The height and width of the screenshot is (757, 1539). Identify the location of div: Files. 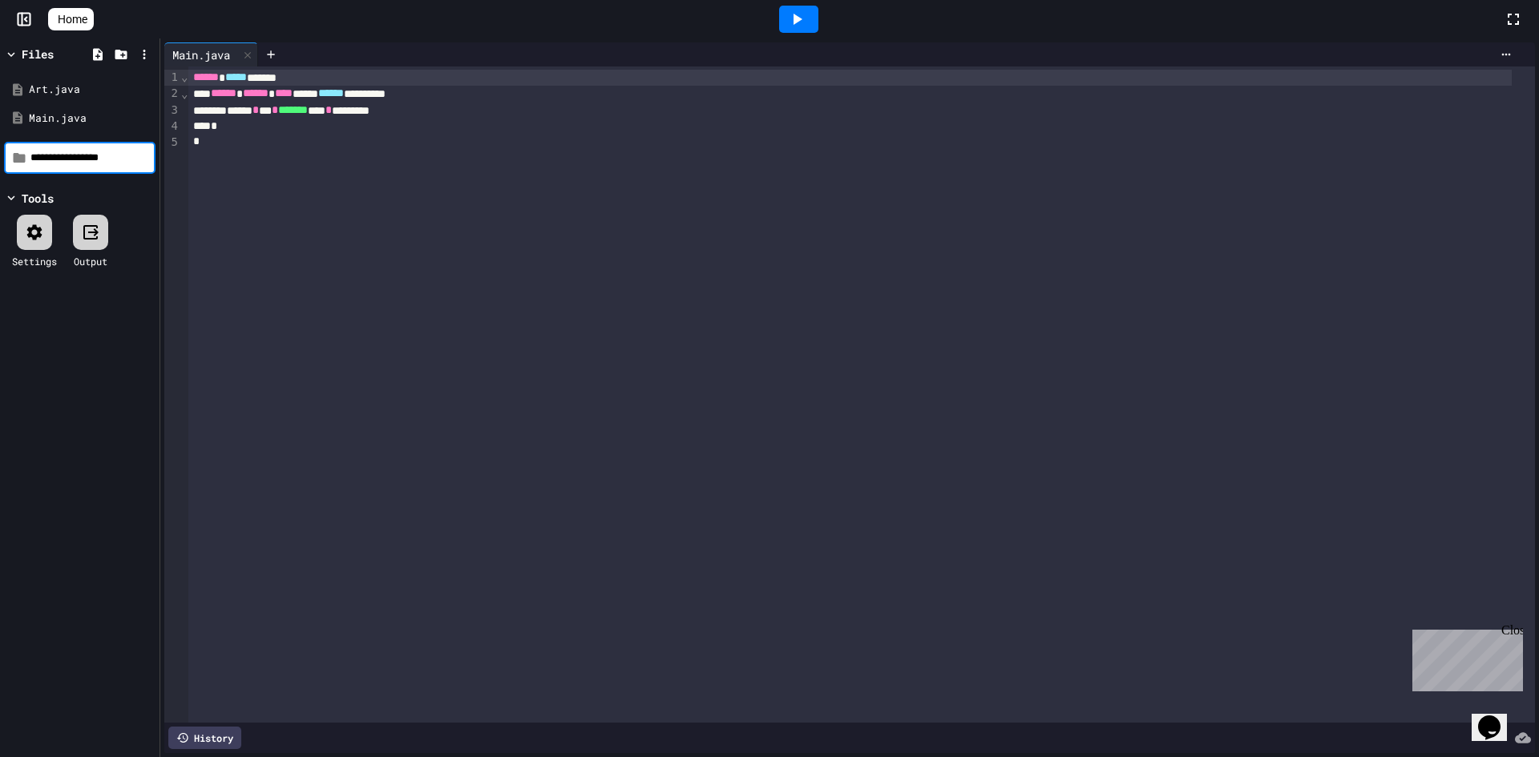
(38, 54).